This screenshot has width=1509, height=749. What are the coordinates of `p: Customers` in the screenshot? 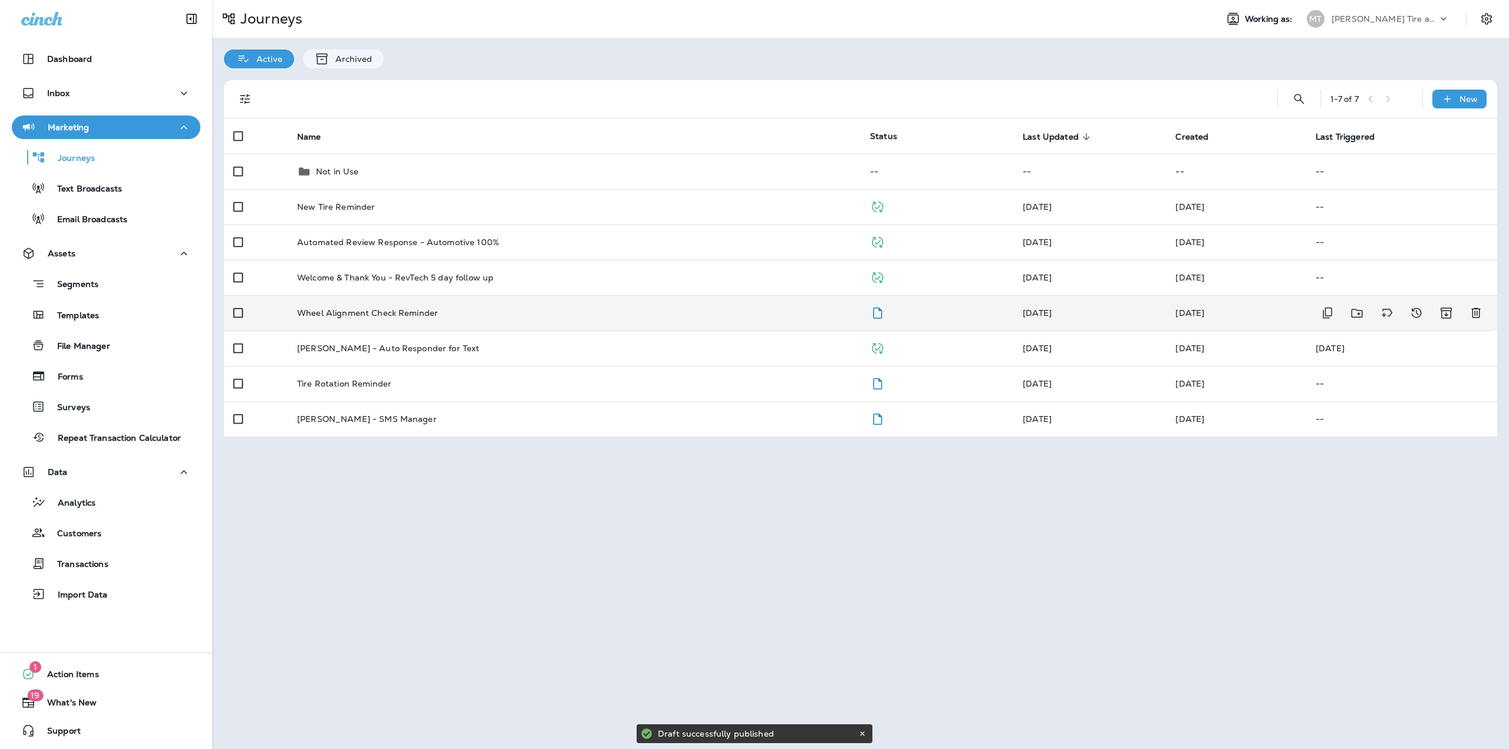 It's located at (73, 534).